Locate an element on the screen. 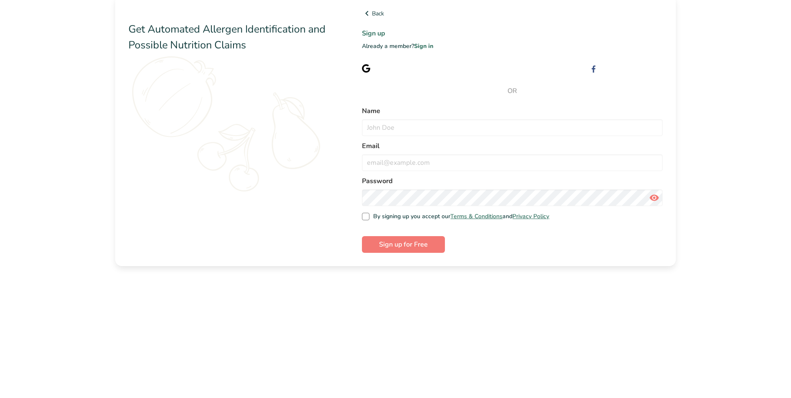 The height and width of the screenshot is (398, 791). h1: Sign up is located at coordinates (512, 33).